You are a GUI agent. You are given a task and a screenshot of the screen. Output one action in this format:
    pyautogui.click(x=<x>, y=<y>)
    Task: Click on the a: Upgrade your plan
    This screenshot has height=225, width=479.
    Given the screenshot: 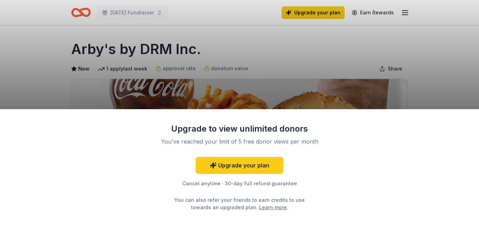 What is the action you would take?
    pyautogui.click(x=239, y=165)
    